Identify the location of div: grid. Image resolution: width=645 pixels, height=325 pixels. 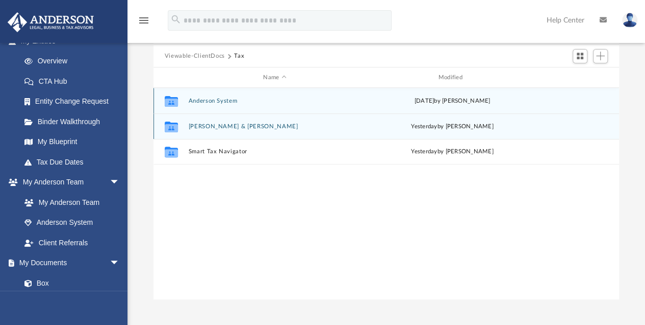
(386, 193).